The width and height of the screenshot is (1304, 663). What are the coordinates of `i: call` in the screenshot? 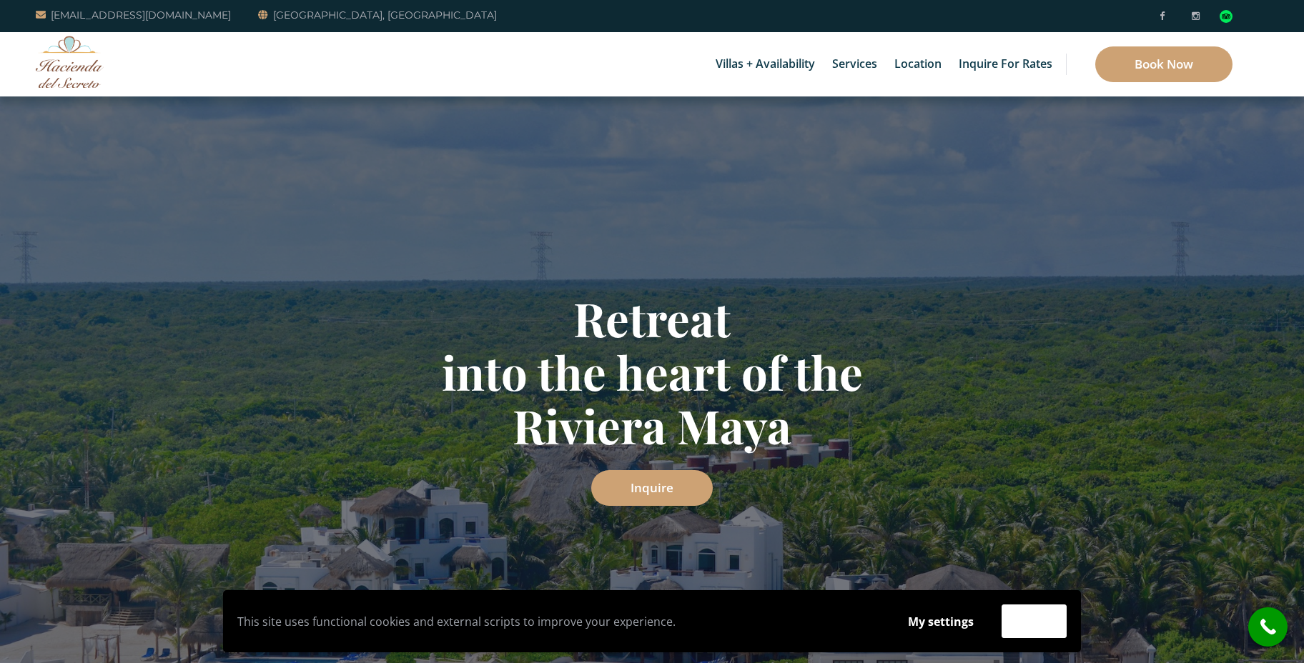 It's located at (1268, 627).